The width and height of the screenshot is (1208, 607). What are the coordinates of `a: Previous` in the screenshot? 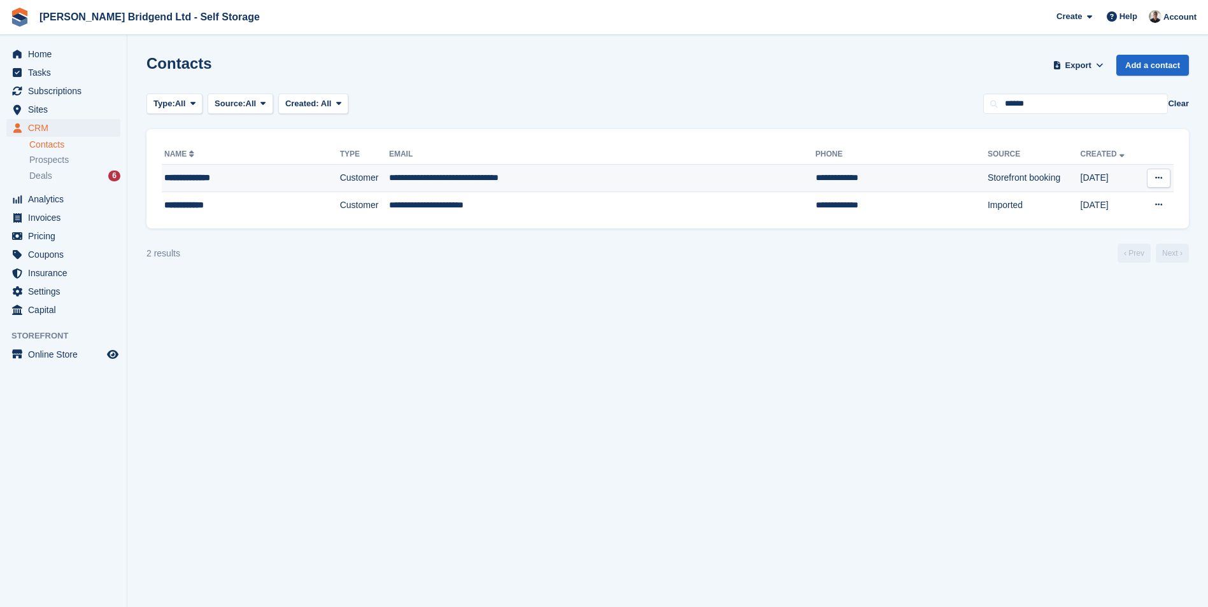 It's located at (1134, 253).